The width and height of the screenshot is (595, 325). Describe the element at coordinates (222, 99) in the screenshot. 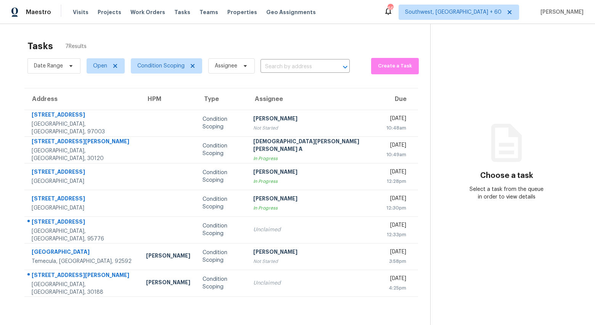

I see `th: Type` at that location.